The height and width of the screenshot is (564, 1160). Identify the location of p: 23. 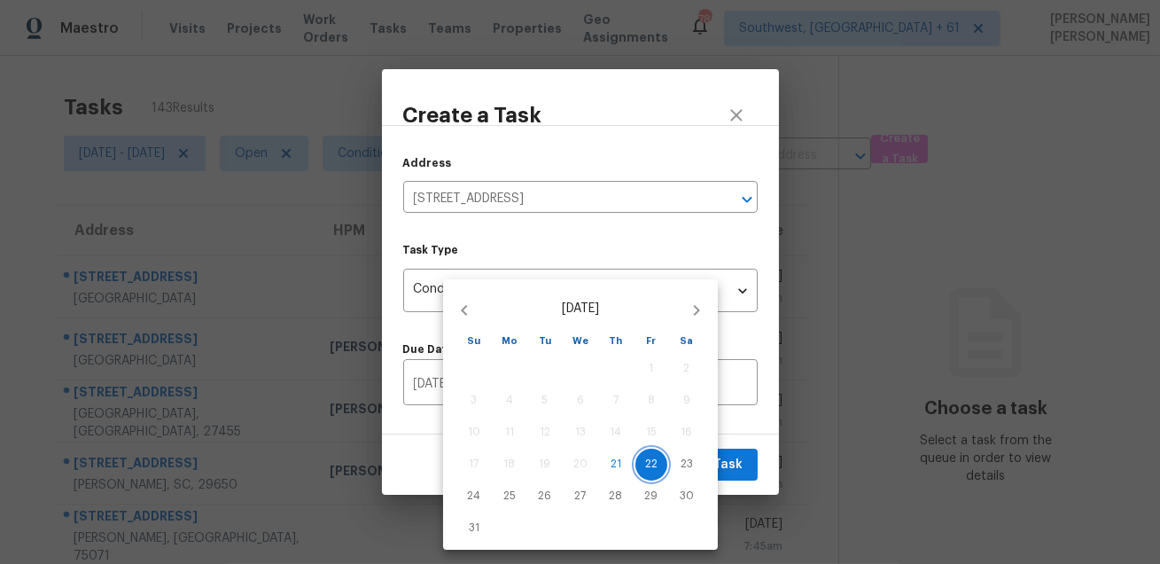
(687, 464).